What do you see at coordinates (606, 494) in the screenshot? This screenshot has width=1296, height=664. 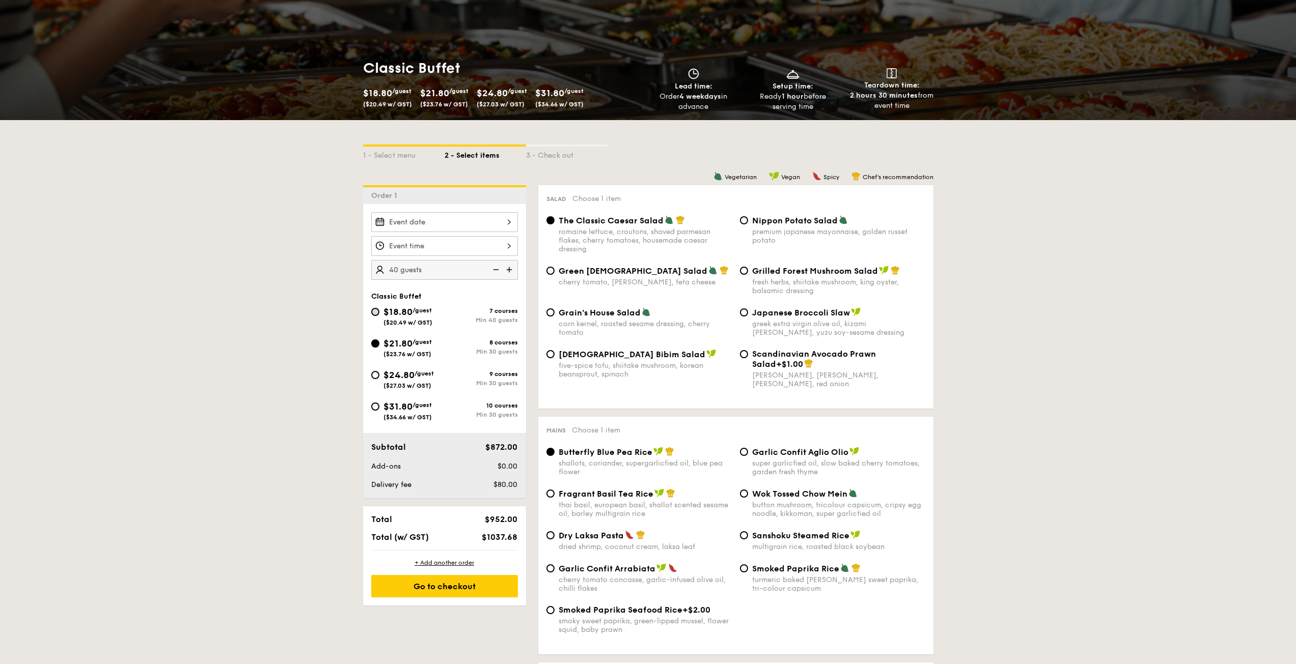 I see `span: Fragrant Basil Tea Rice` at bounding box center [606, 494].